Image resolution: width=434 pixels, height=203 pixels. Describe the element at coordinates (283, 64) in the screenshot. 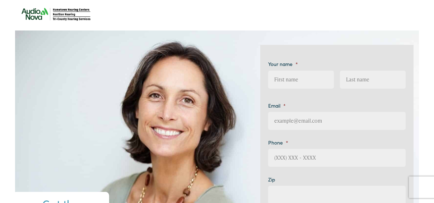

I see `label: Your name` at that location.